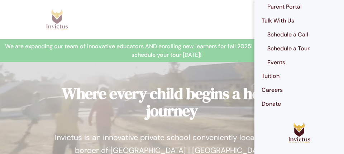  I want to click on a: Donate, so click(299, 104).